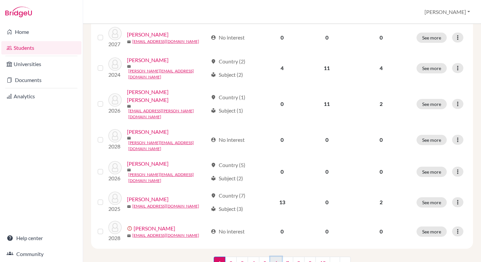 This screenshot has height=262, width=481. Describe the element at coordinates (228, 61) in the screenshot. I see `div: Country (2)` at that location.